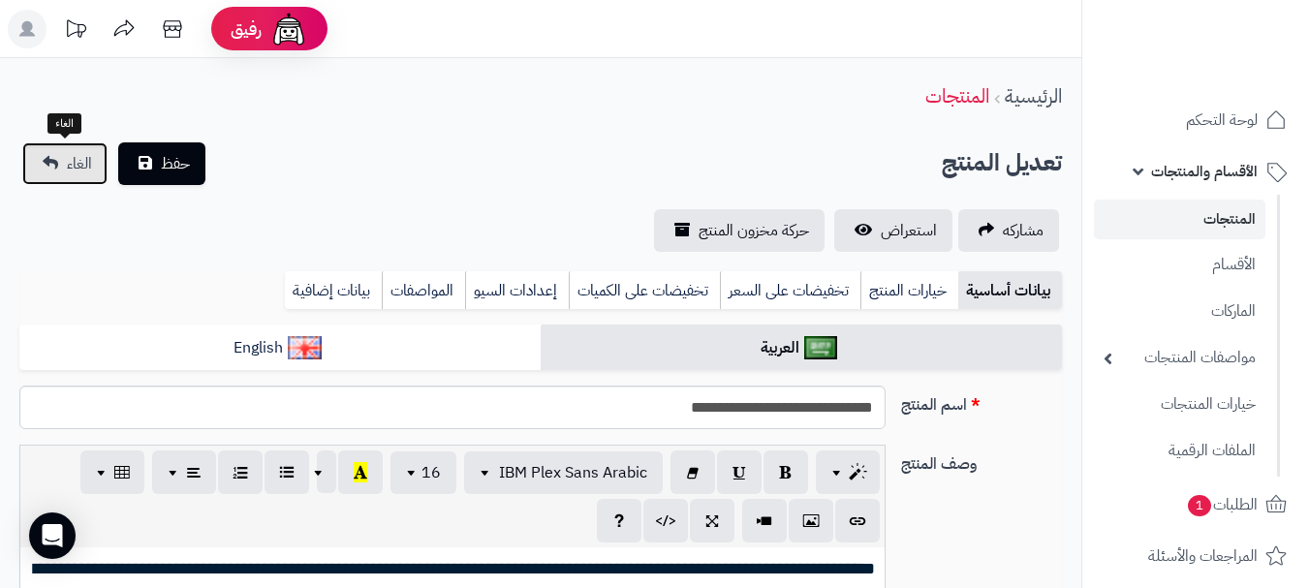 The image size is (1309, 588). What do you see at coordinates (1179, 358) in the screenshot?
I see `a: مواصفات المنتجات` at bounding box center [1179, 358].